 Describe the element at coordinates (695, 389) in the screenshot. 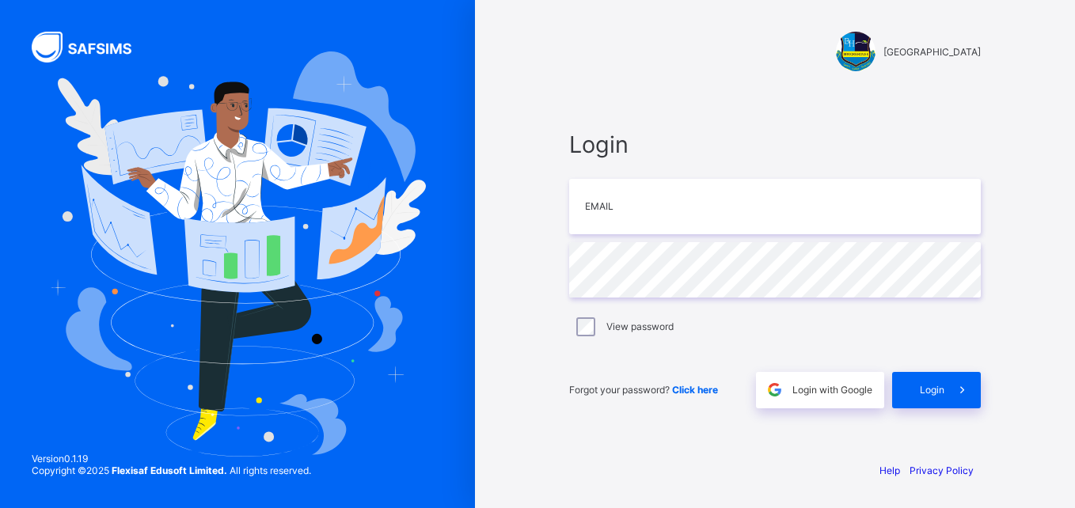

I see `span: Click here` at that location.